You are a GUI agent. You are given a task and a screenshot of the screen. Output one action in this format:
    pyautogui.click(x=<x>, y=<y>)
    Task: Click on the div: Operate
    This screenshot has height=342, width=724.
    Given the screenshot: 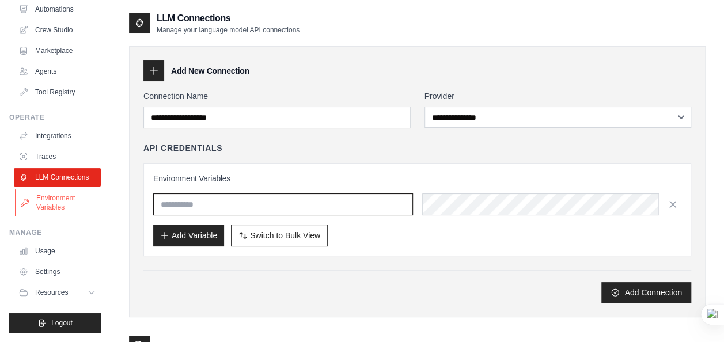 What is the action you would take?
    pyautogui.click(x=55, y=117)
    